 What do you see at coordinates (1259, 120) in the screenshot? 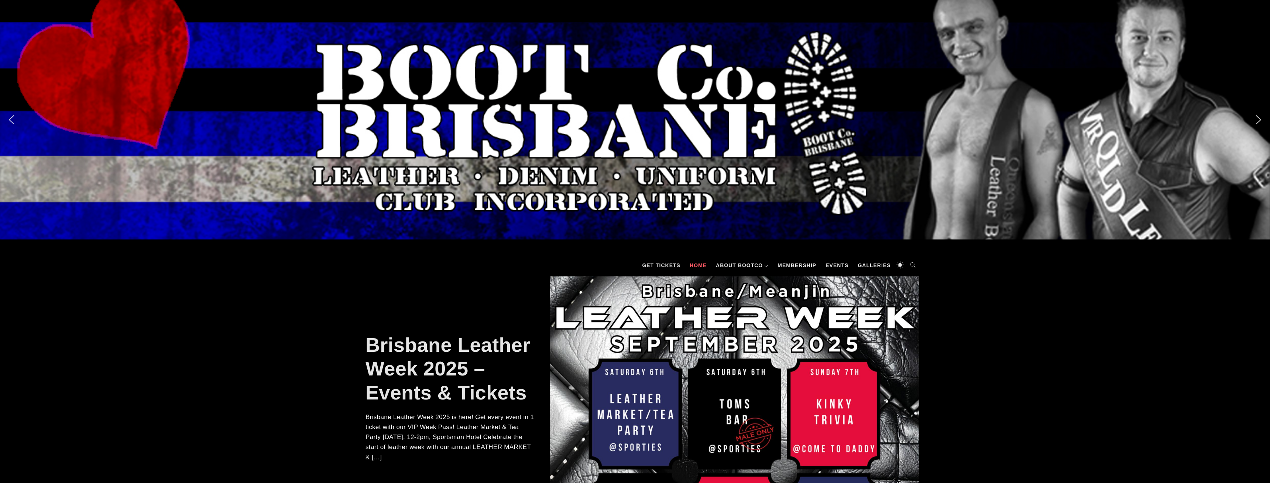
I see `img: next arrow` at bounding box center [1259, 120].